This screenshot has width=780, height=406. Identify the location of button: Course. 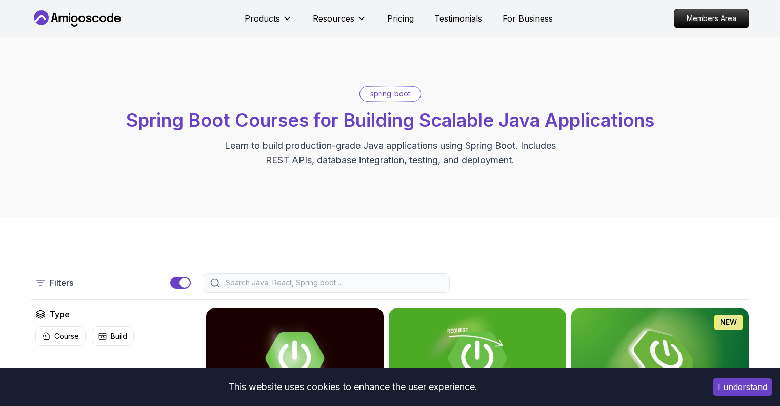
(61, 336).